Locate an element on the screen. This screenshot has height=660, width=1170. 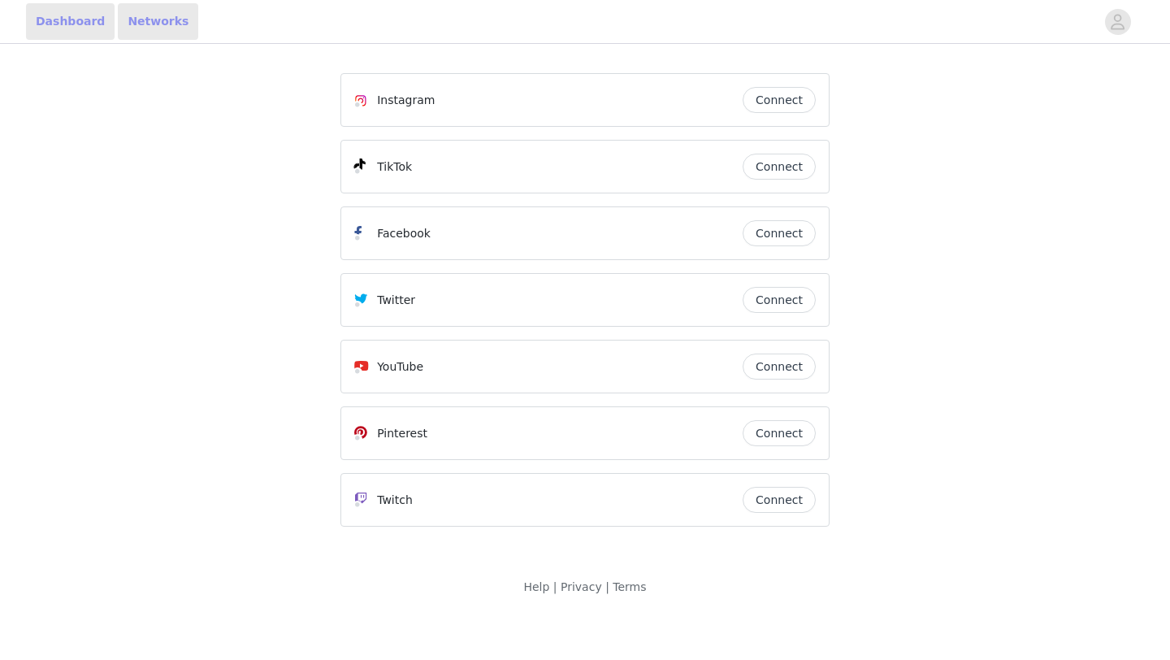
a: Terms is located at coordinates (629, 587).